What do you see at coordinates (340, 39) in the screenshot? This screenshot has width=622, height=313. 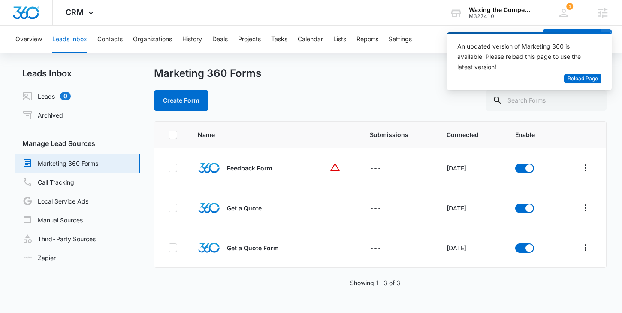 I see `button: Lists` at bounding box center [340, 39].